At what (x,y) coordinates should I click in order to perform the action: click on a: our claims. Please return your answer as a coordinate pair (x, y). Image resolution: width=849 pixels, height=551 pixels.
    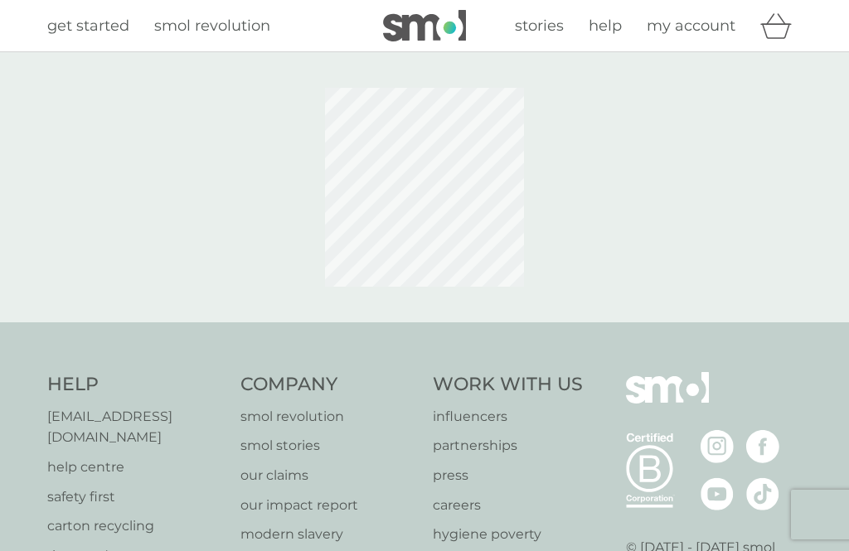
    Looking at the image, I should click on (328, 476).